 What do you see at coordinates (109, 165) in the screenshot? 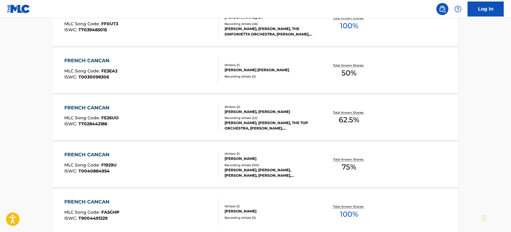
I see `span: F1929U` at bounding box center [109, 165].